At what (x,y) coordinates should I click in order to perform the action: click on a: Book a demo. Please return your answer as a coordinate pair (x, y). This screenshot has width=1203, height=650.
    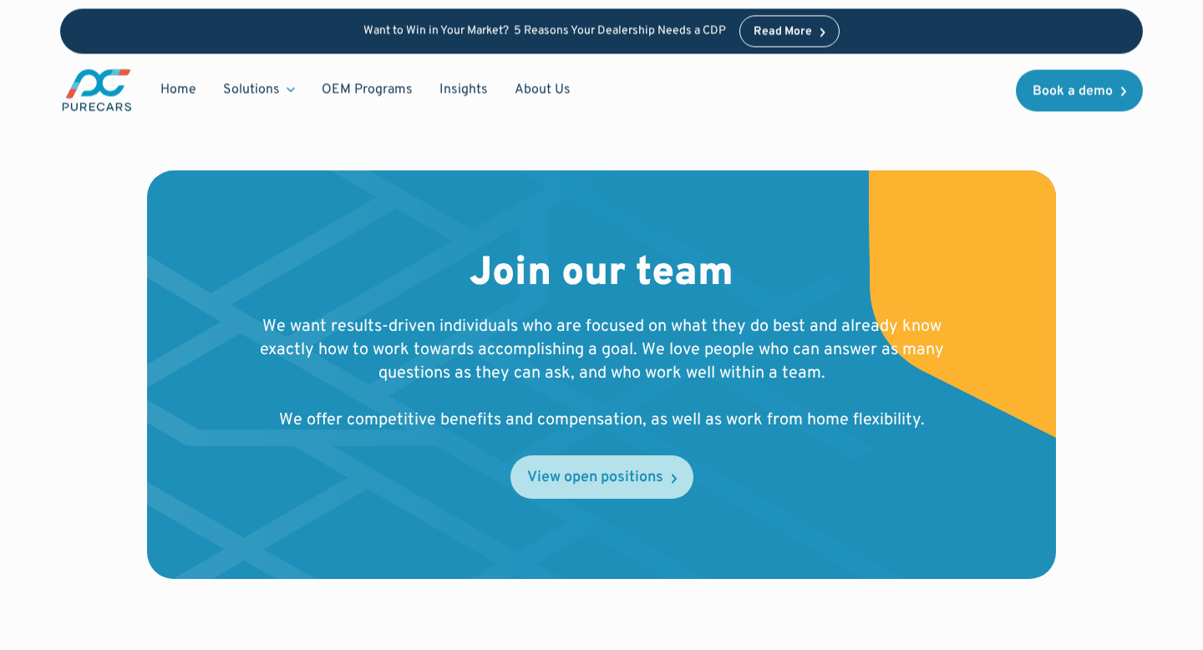
    Looking at the image, I should click on (1080, 90).